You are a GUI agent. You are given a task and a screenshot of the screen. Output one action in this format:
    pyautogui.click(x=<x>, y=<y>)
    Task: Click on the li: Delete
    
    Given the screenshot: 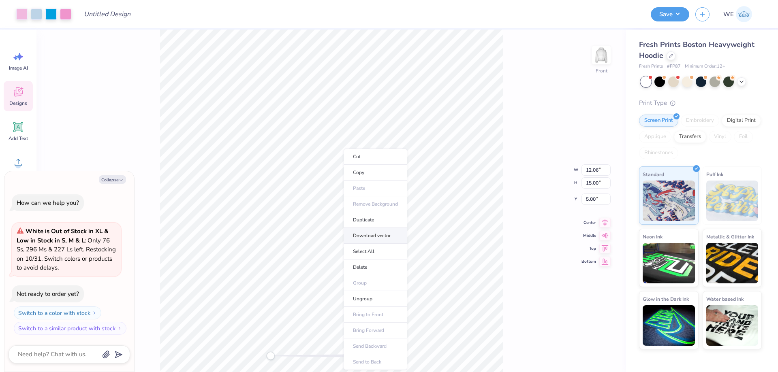 What is the action you would take?
    pyautogui.click(x=375, y=267)
    